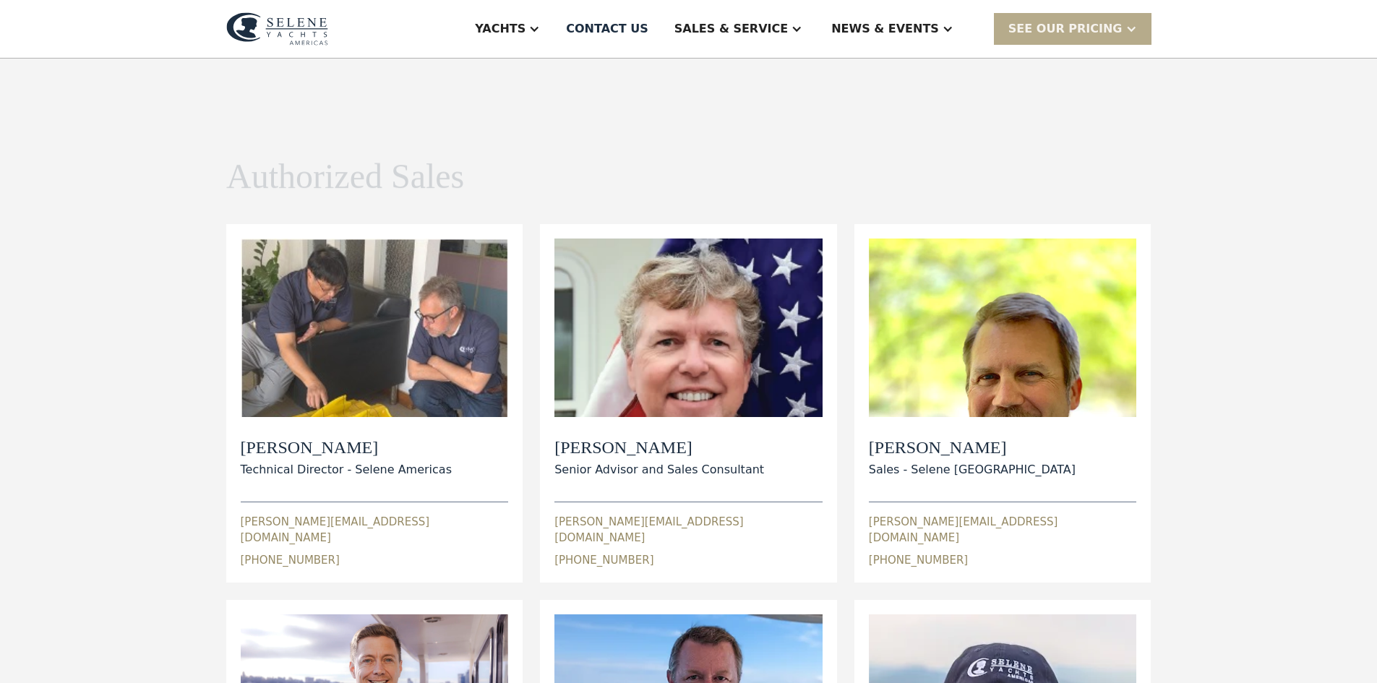 This screenshot has width=1377, height=683. What do you see at coordinates (277, 29) in the screenshot?
I see `img: logo` at bounding box center [277, 29].